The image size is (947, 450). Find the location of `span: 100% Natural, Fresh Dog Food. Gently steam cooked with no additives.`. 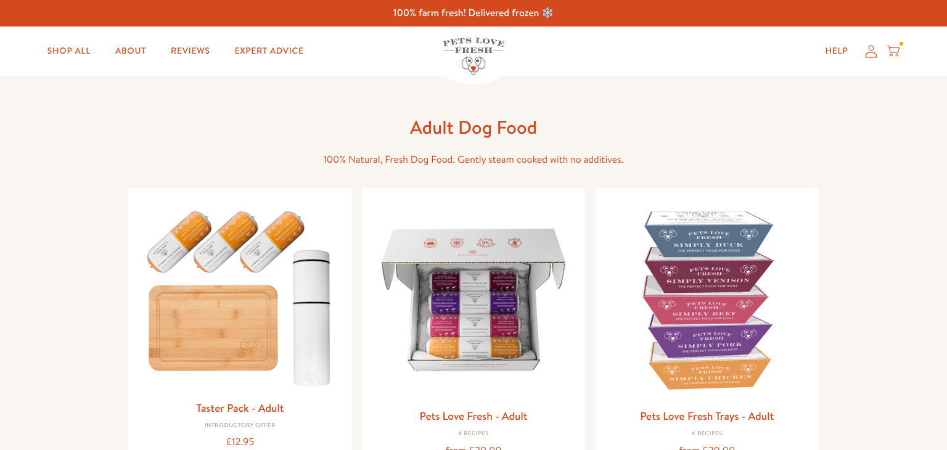

span: 100% Natural, Fresh Dog Food. Gently steam cooked with no additives. is located at coordinates (473, 160).